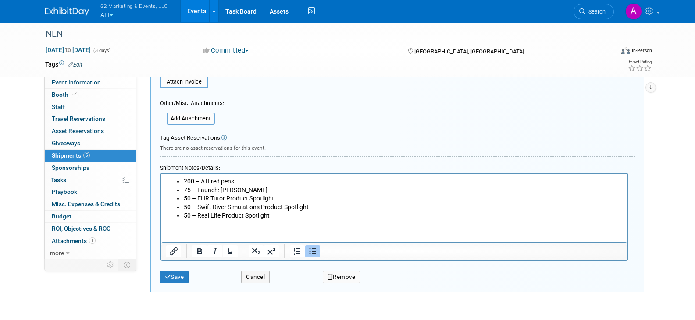  What do you see at coordinates (90, 82) in the screenshot?
I see `a: Event Information` at bounding box center [90, 82].